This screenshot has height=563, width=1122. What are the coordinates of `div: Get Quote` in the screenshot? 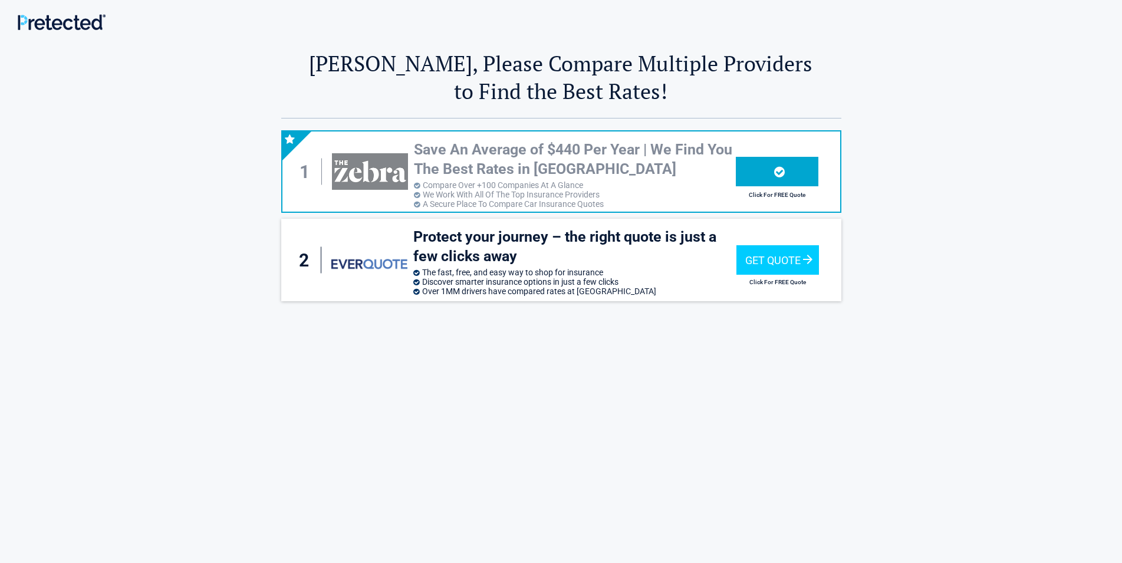 It's located at (778, 260).